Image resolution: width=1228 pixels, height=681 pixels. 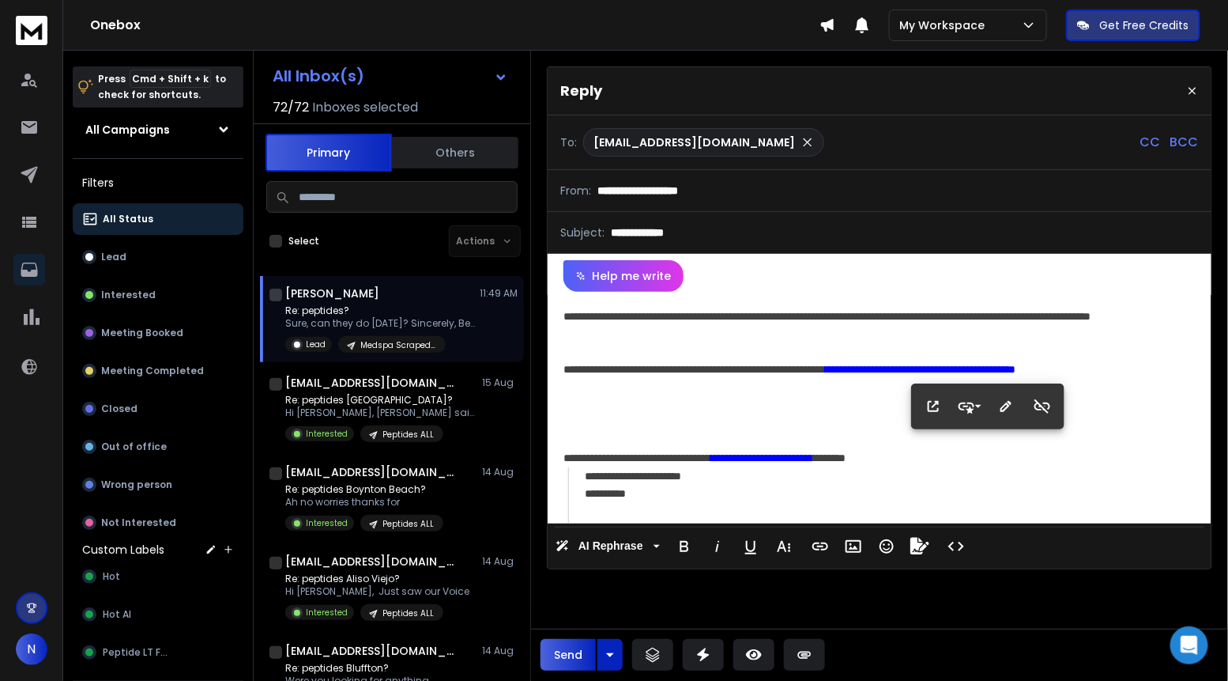 What do you see at coordinates (608, 546) in the screenshot?
I see `button: AI Rephrase` at bounding box center [608, 546].